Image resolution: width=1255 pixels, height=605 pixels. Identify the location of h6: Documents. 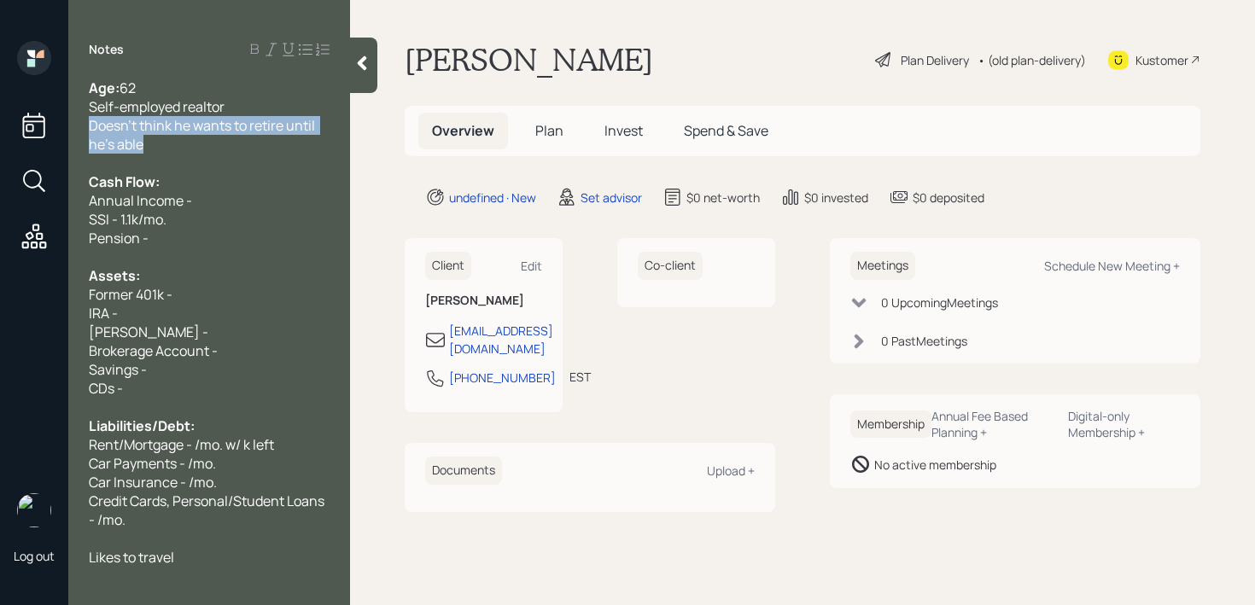
(463, 470).